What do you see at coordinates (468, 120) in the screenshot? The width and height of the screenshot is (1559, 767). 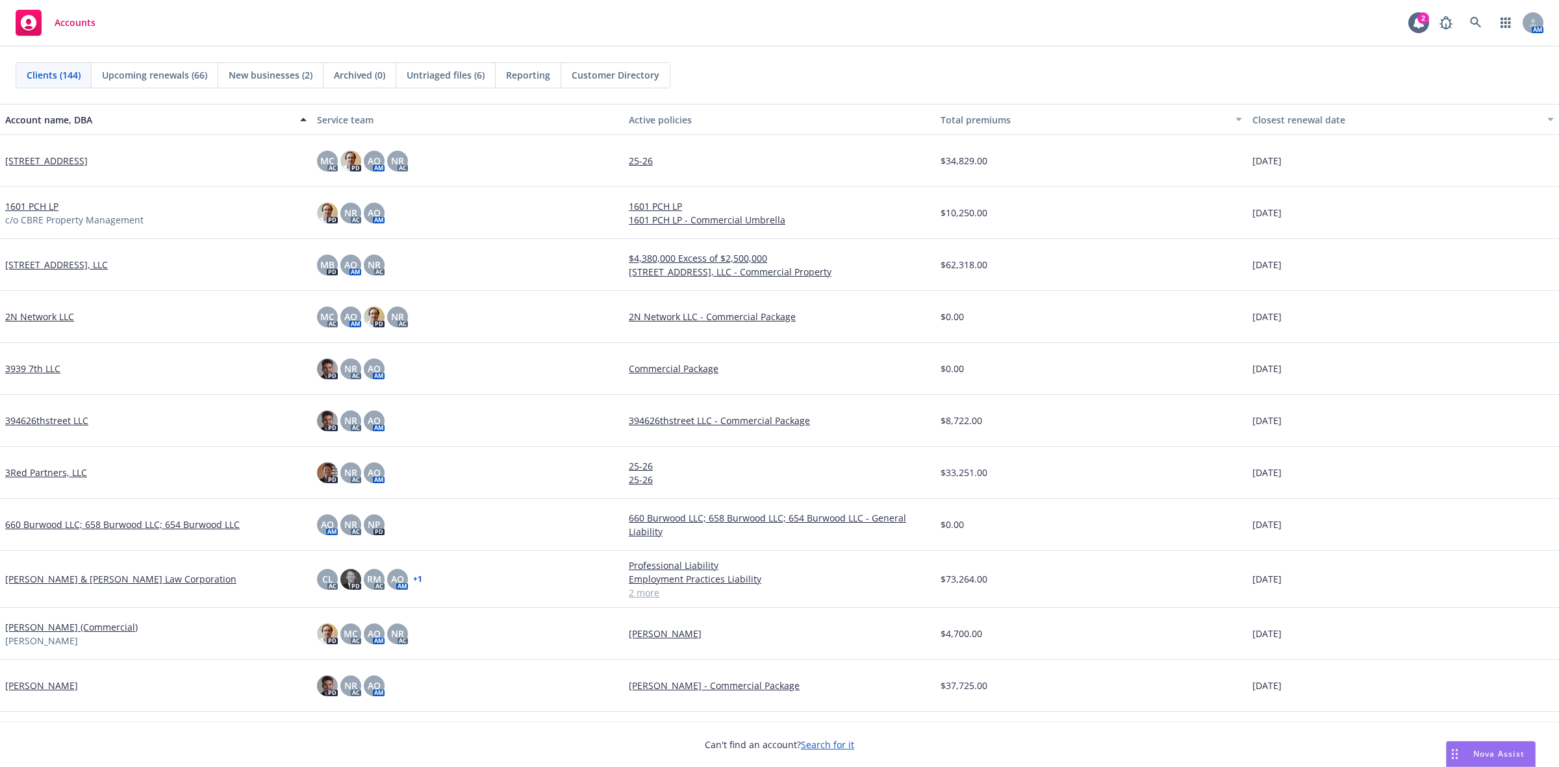 I see `button: Service team` at bounding box center [468, 120].